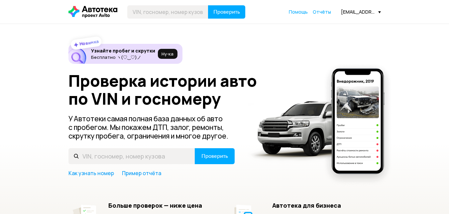 This screenshot has width=449, height=214. What do you see at coordinates (123, 51) in the screenshot?
I see `h6: Узнайте пробег и скрутки` at bounding box center [123, 51].